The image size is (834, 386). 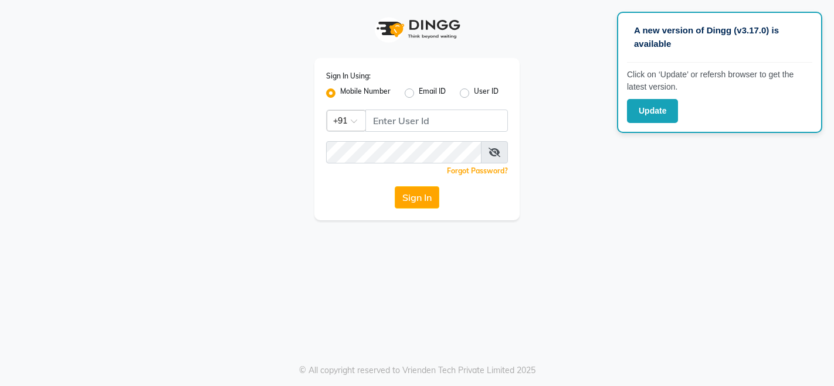 What do you see at coordinates (486, 93) in the screenshot?
I see `label: User ID` at bounding box center [486, 93].